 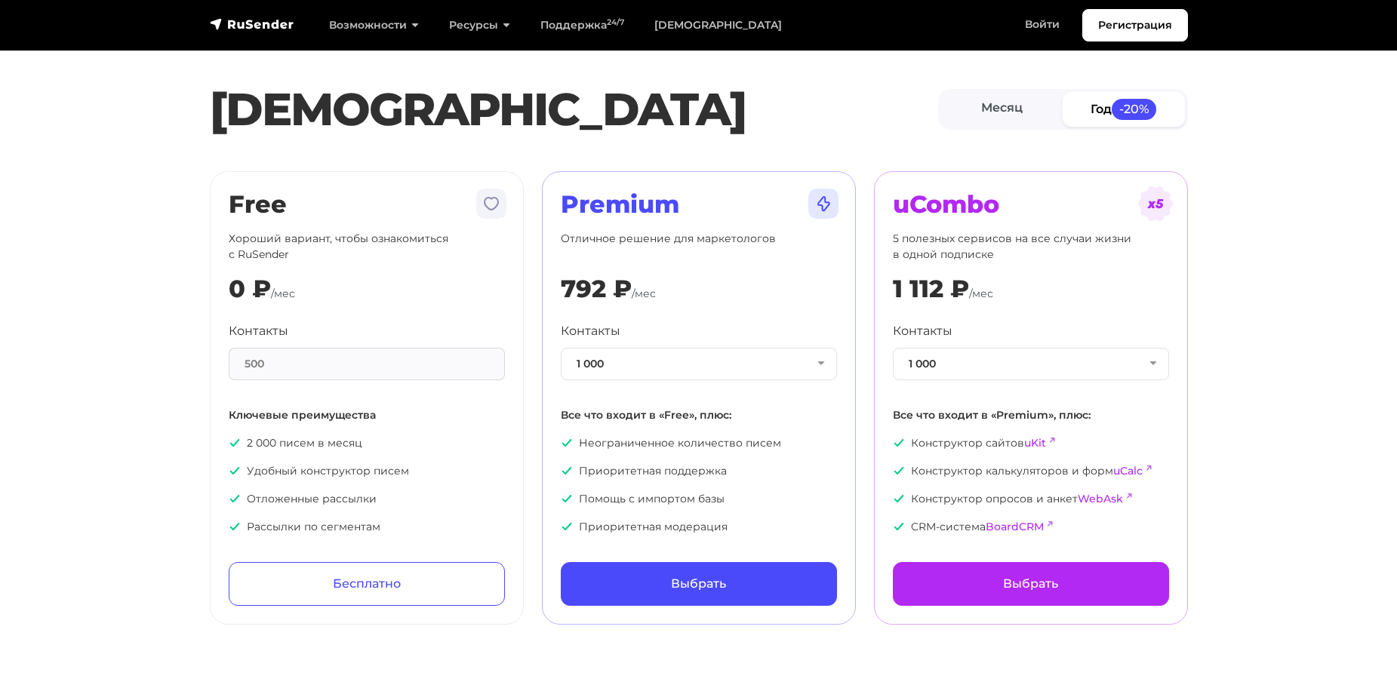 What do you see at coordinates (1031, 443) in the screenshot?
I see `p: Конструктор сайтов` at bounding box center [1031, 443].